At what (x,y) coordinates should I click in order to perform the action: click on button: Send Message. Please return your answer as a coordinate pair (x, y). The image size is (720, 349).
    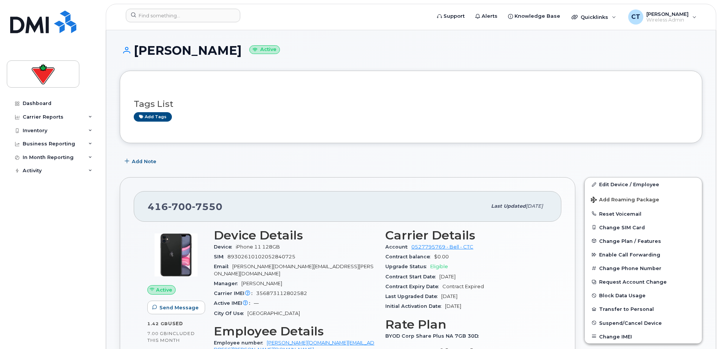
    Looking at the image, I should click on (176, 307).